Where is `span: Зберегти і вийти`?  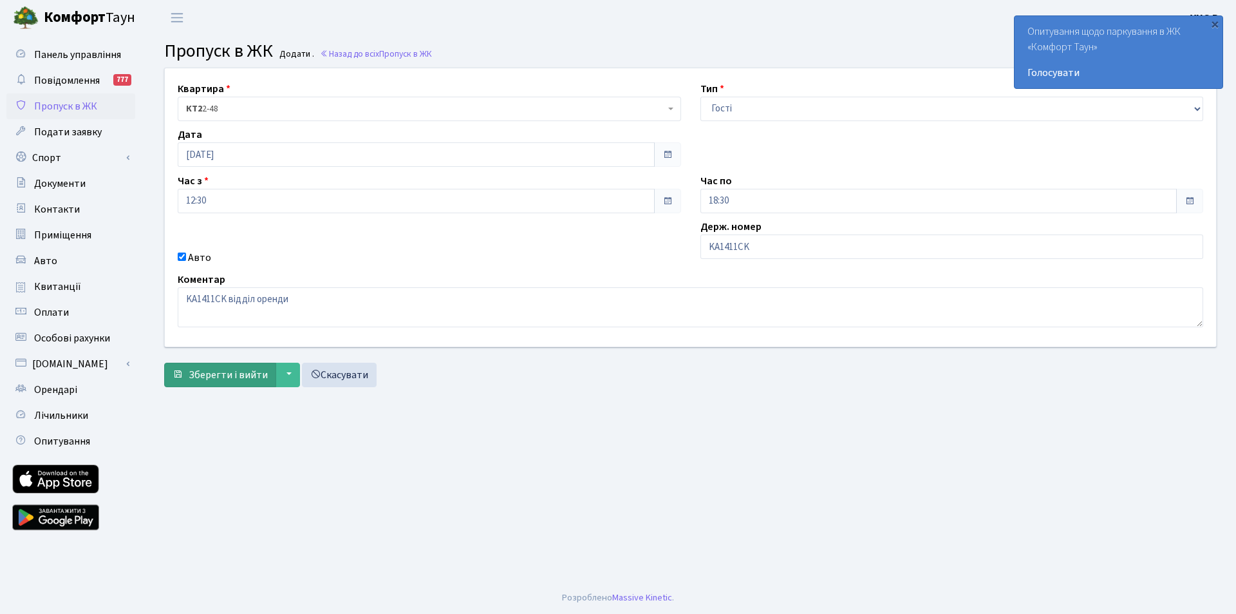
span: Зберегти і вийти is located at coordinates (228, 375).